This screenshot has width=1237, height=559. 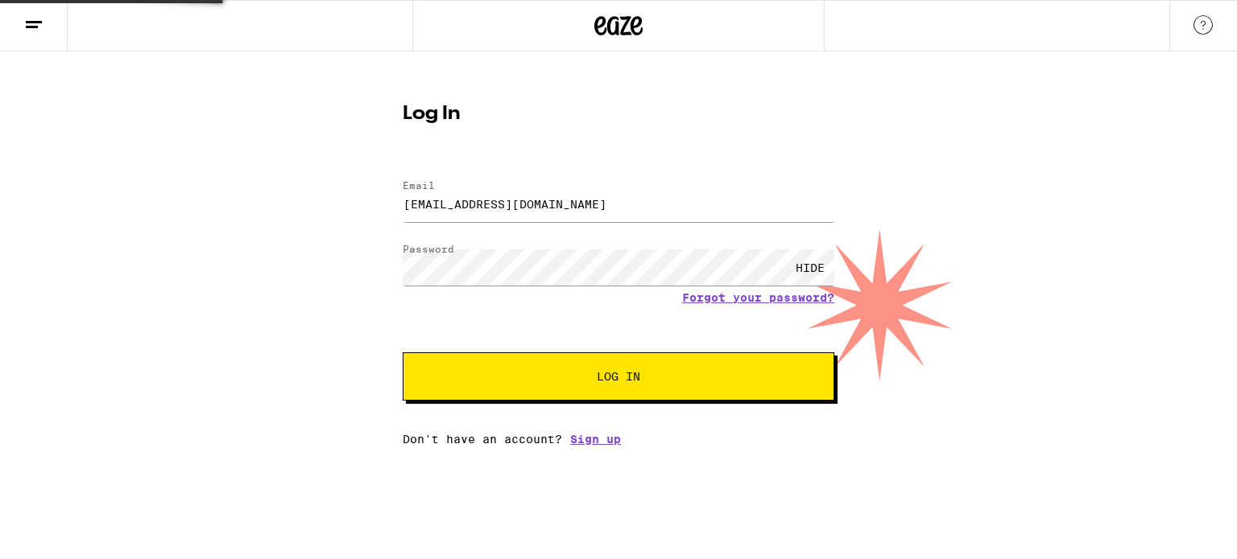 What do you see at coordinates (595, 440) in the screenshot?
I see `a: Sign up` at bounding box center [595, 440].